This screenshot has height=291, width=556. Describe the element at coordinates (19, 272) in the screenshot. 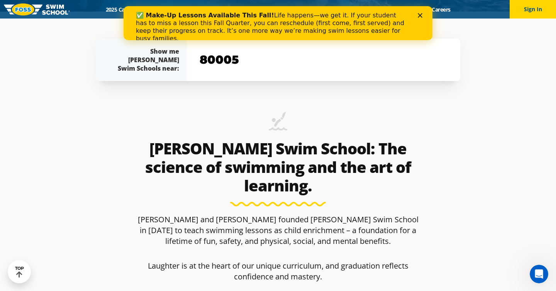

I see `div: TOP` at that location.